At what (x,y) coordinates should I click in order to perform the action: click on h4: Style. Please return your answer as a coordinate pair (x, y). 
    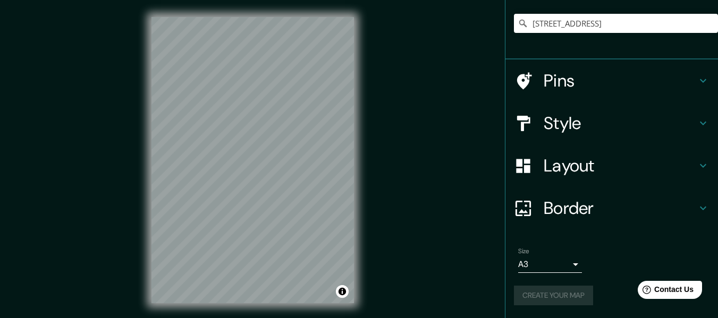
    Looking at the image, I should click on (620, 123).